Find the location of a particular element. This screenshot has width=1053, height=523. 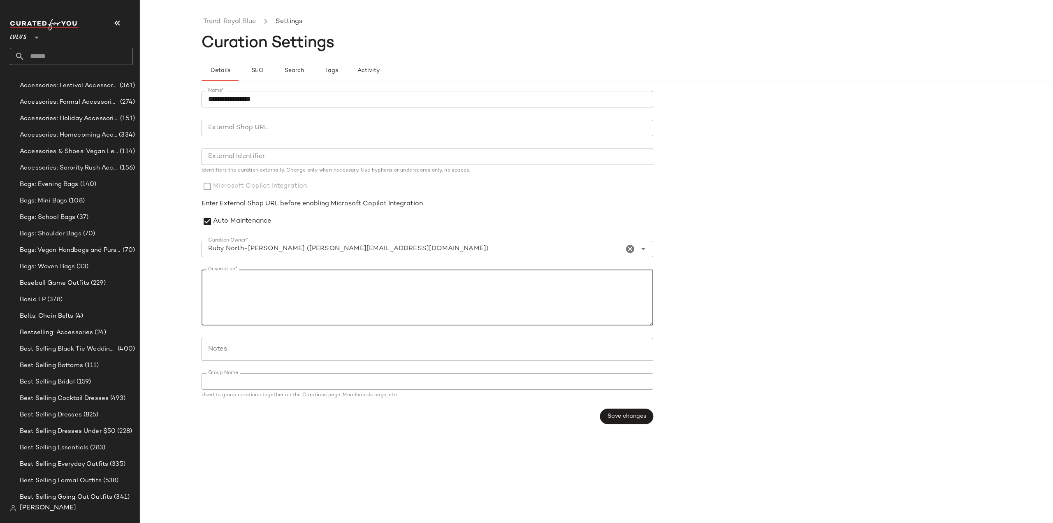

span: Activity is located at coordinates (368, 71).